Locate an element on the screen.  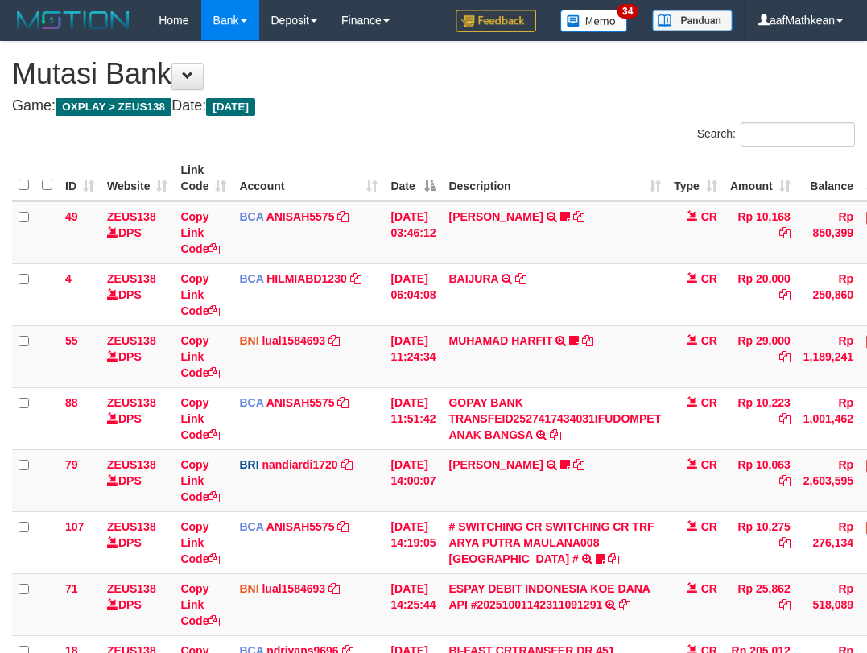
a: Copy MUHAMAD HARFIT to clipboard is located at coordinates (588, 341).